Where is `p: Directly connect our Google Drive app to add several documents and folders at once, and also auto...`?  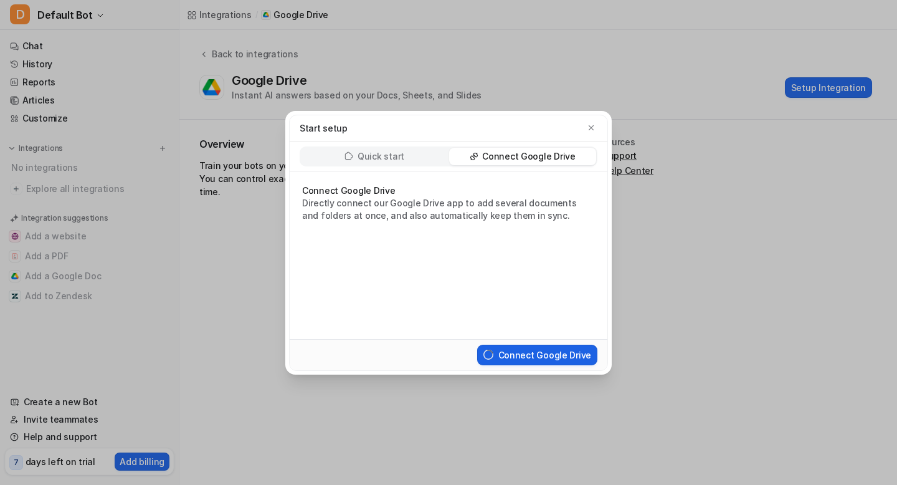
p: Directly connect our Google Drive app to add several documents and folders at once, and also auto... is located at coordinates (449, 209).